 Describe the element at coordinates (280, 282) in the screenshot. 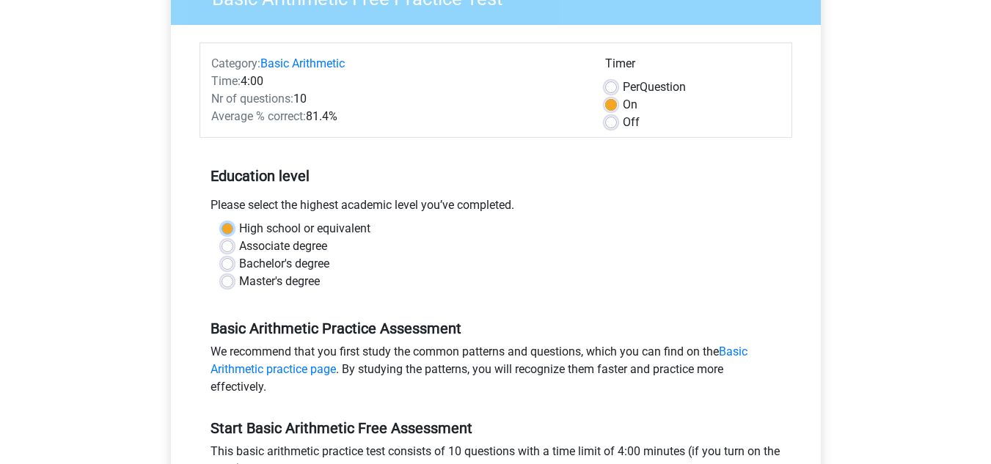

I see `label: Master's degree` at that location.